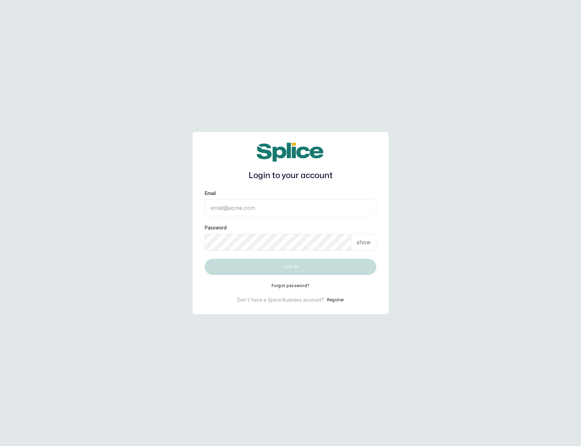  What do you see at coordinates (290, 208) in the screenshot?
I see `input: email@acme.com` at bounding box center [290, 208].